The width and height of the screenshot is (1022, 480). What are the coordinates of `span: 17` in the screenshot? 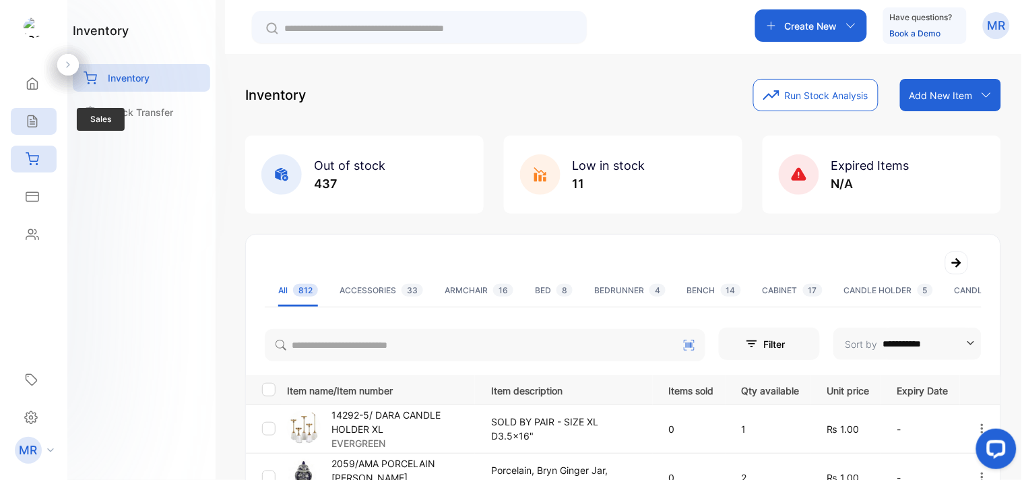 It's located at (813, 290).